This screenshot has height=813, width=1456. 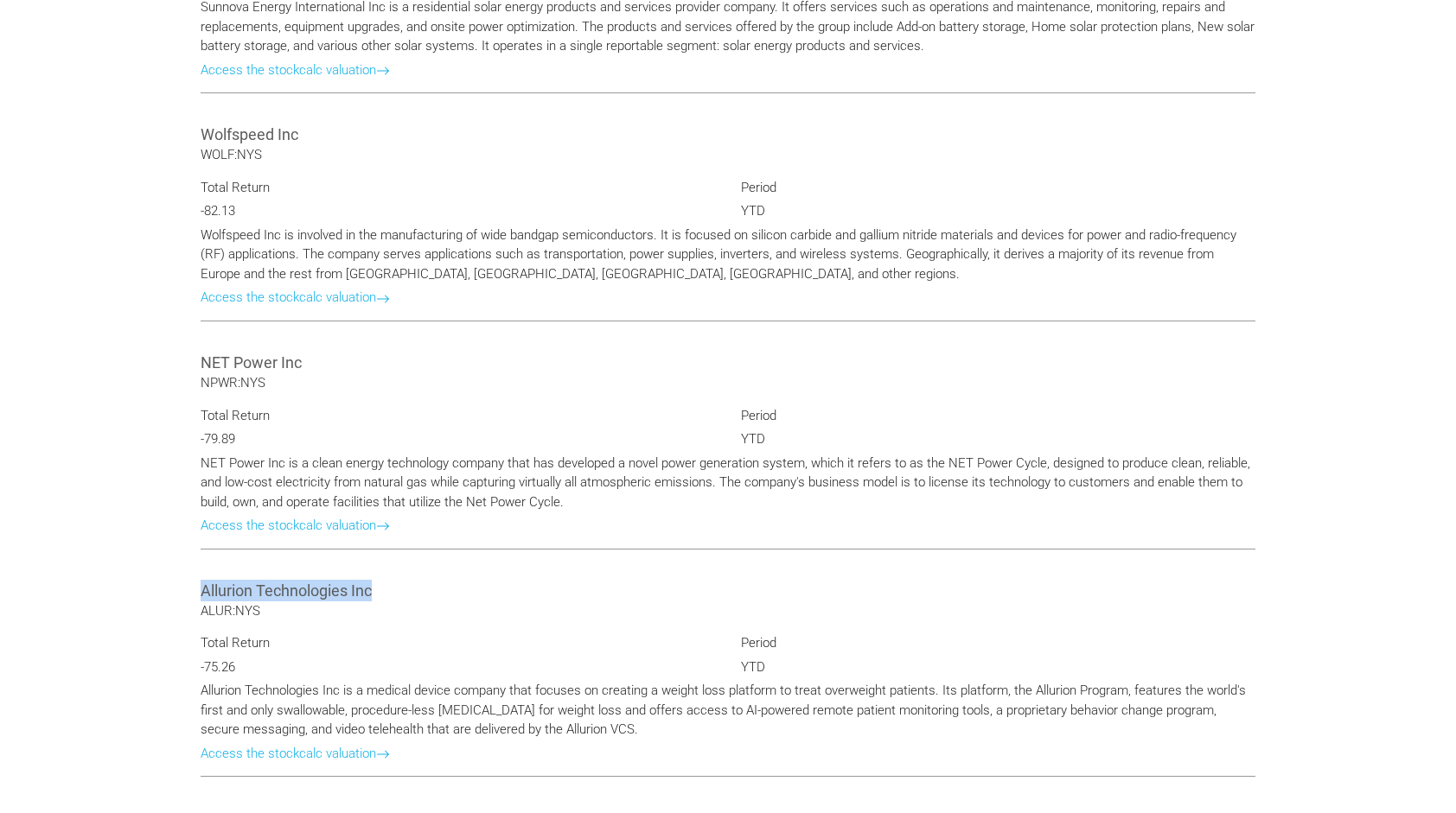 What do you see at coordinates (230, 611) in the screenshot?
I see `span: ALUR:NYS` at bounding box center [230, 611].